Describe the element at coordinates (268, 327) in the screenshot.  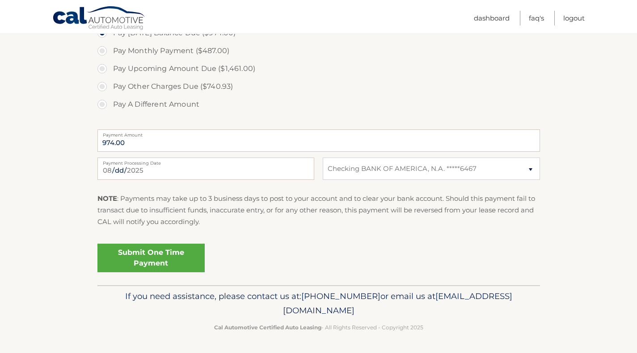
I see `strong: Cal Automotive Certified Auto Leasing` at that location.